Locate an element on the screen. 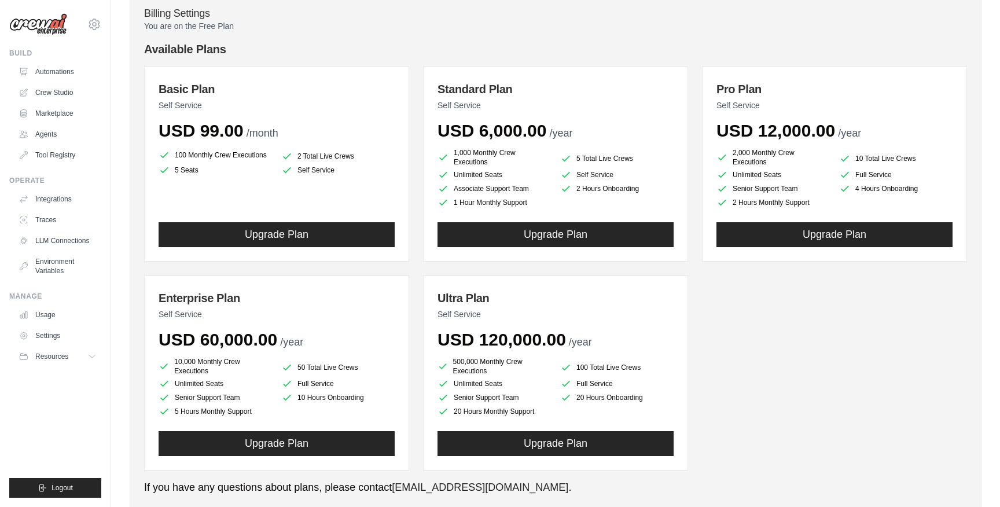 This screenshot has width=1000, height=507. li: 100 Total Live Crews is located at coordinates (617, 367).